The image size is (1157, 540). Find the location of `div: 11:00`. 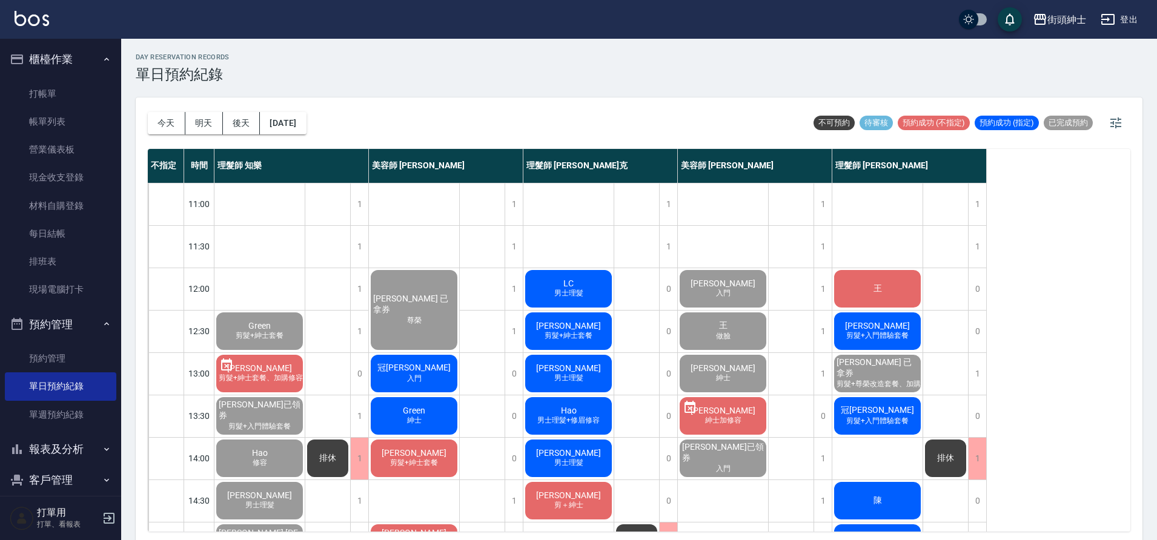

div: 11:00 is located at coordinates (199, 204).